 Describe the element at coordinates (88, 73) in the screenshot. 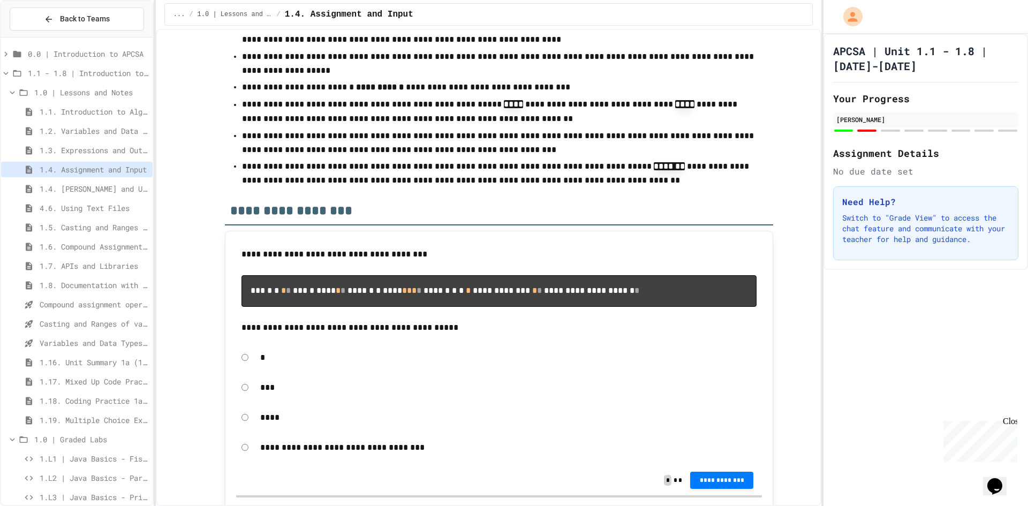

I see `span: 1.1 - 1.8 | Introduction to Java` at that location.